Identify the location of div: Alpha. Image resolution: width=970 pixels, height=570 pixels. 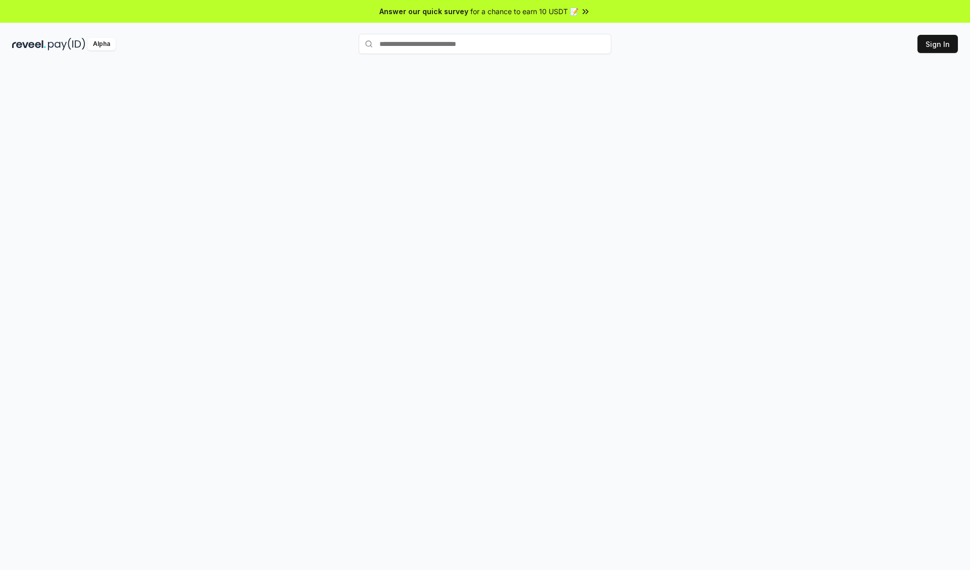
(102, 44).